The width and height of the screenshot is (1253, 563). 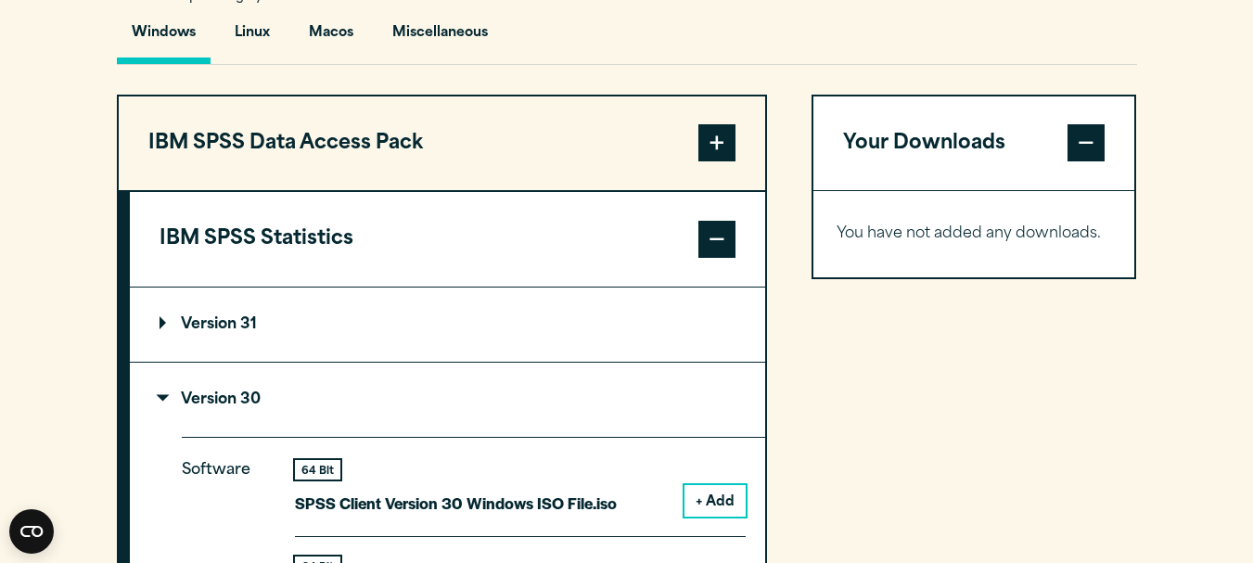 I want to click on div: 64 Bit, so click(x=317, y=469).